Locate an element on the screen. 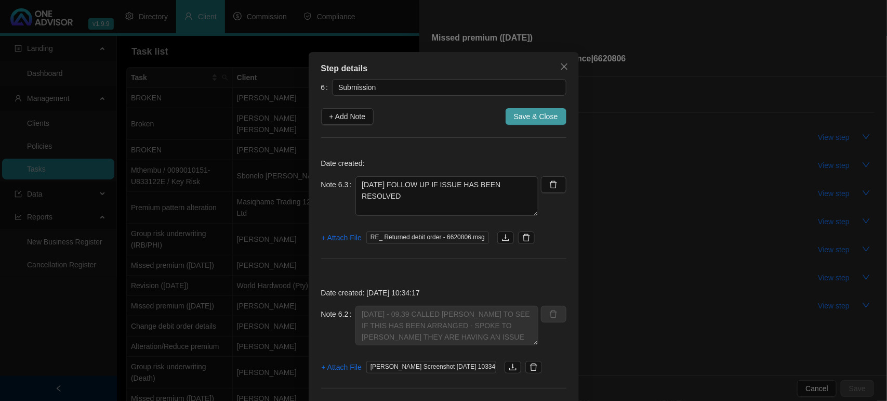 The height and width of the screenshot is (401, 887). button: Close is located at coordinates (565, 67).